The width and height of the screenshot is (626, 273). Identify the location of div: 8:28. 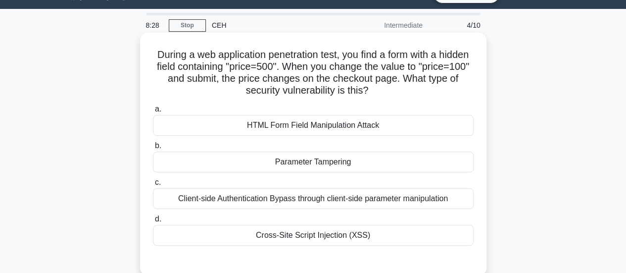
(154, 25).